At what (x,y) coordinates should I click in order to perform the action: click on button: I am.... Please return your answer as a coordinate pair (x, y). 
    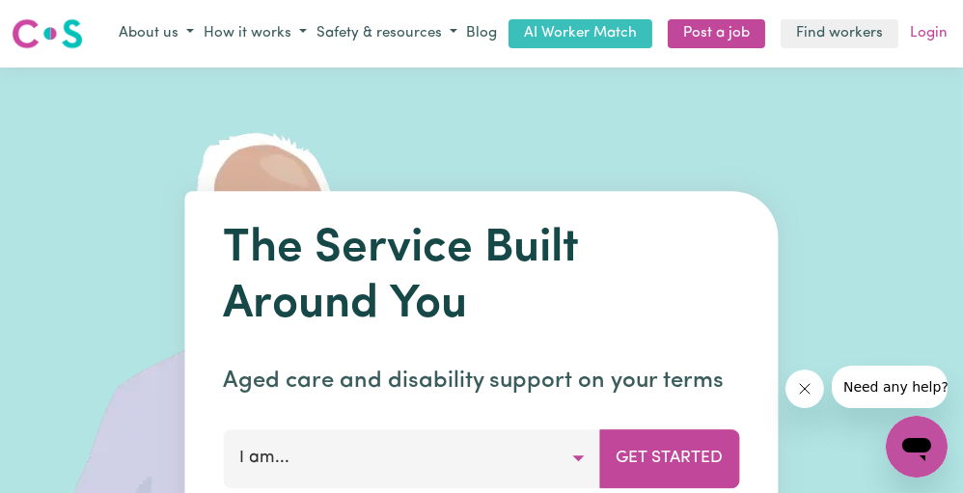
    Looking at the image, I should click on (412, 458).